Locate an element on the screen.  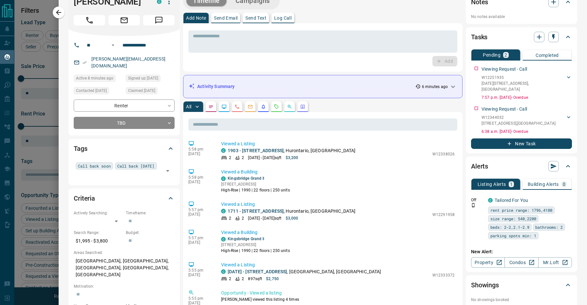
p: Budget: is located at coordinates (150, 233).